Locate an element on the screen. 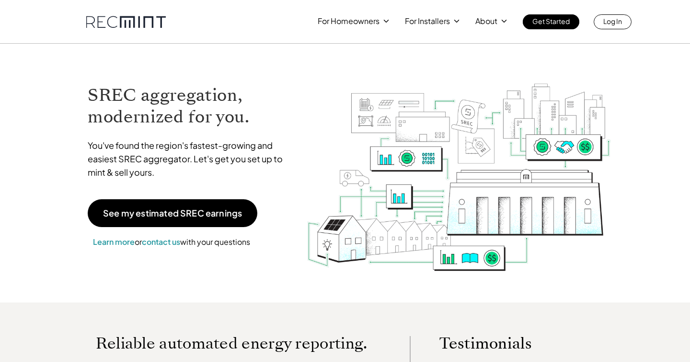  p: Reliable automated energy reporting. is located at coordinates (239, 343).